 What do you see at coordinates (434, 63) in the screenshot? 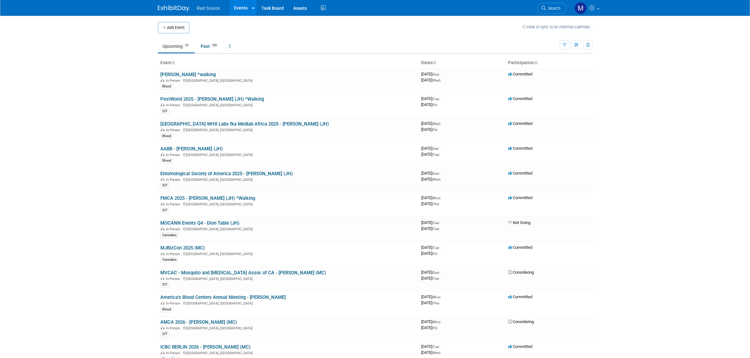
I see `a: Sort by Start Date` at bounding box center [434, 63].